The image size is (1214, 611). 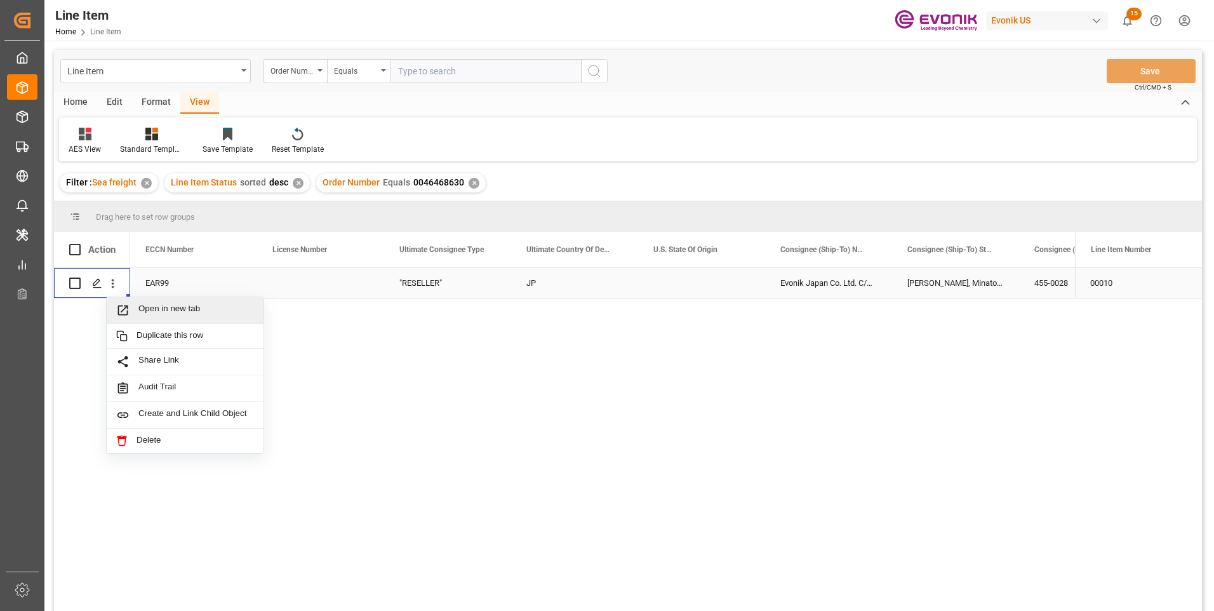 I want to click on span: License Number, so click(x=300, y=250).